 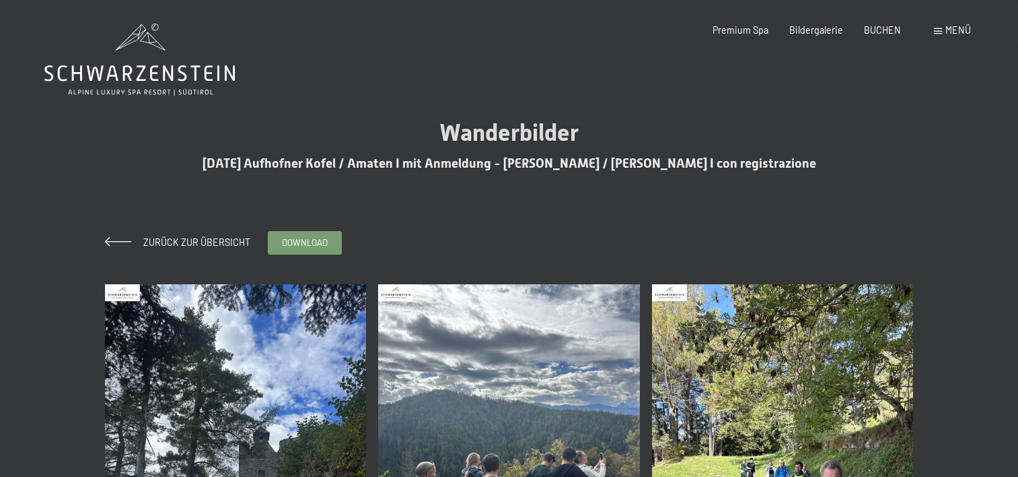 I want to click on a: Premium Spa, so click(x=740, y=30).